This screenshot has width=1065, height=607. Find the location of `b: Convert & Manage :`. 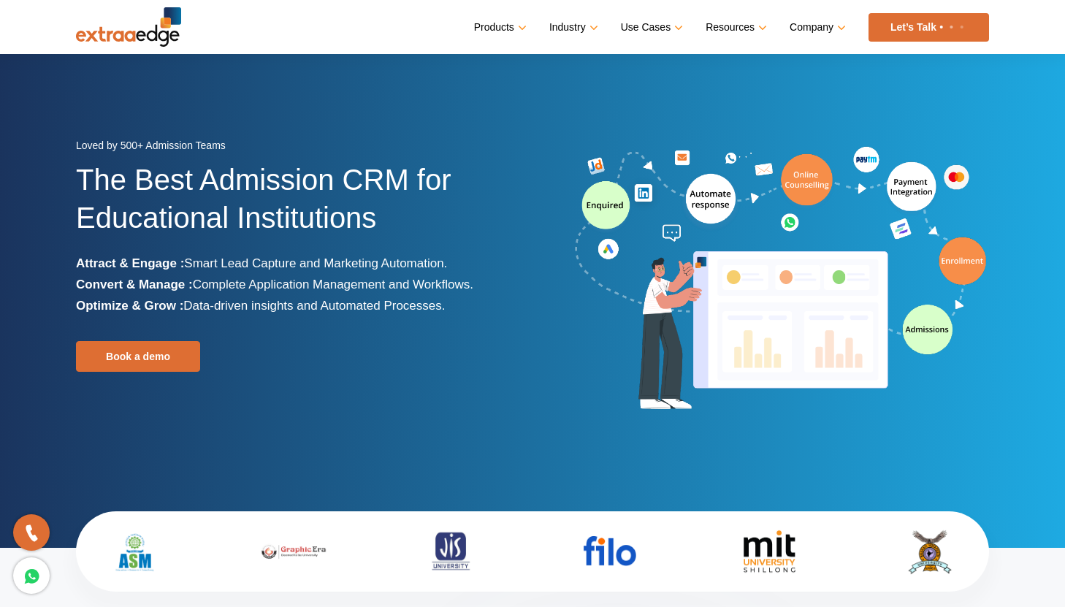

b: Convert & Manage : is located at coordinates (134, 284).